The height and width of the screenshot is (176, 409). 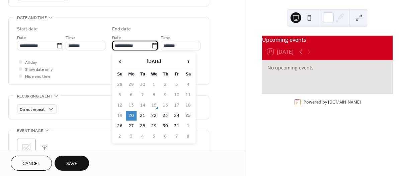 I want to click on td: 16, so click(x=165, y=105).